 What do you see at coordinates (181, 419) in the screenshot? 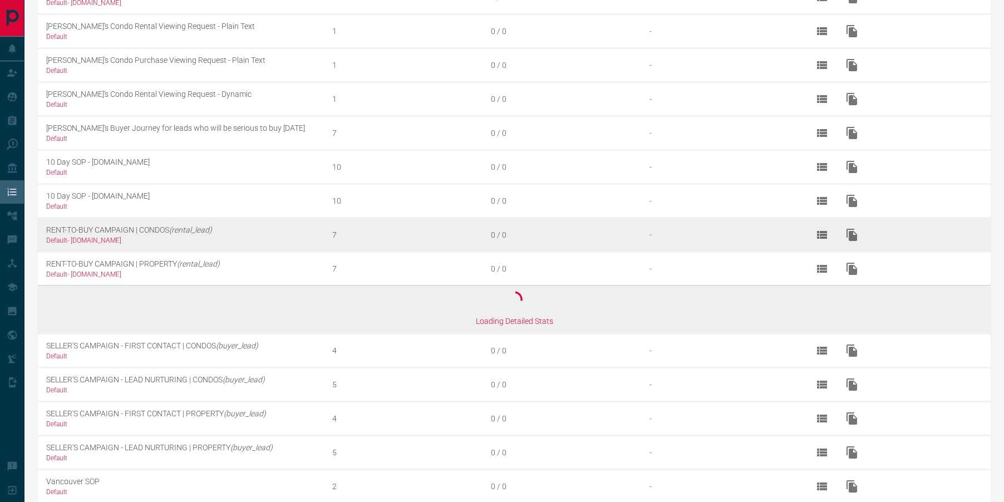
I see `td: SELLER'S CAMPAIGN - FIRST CONTACT | PROPERTY` at bounding box center [181, 419].